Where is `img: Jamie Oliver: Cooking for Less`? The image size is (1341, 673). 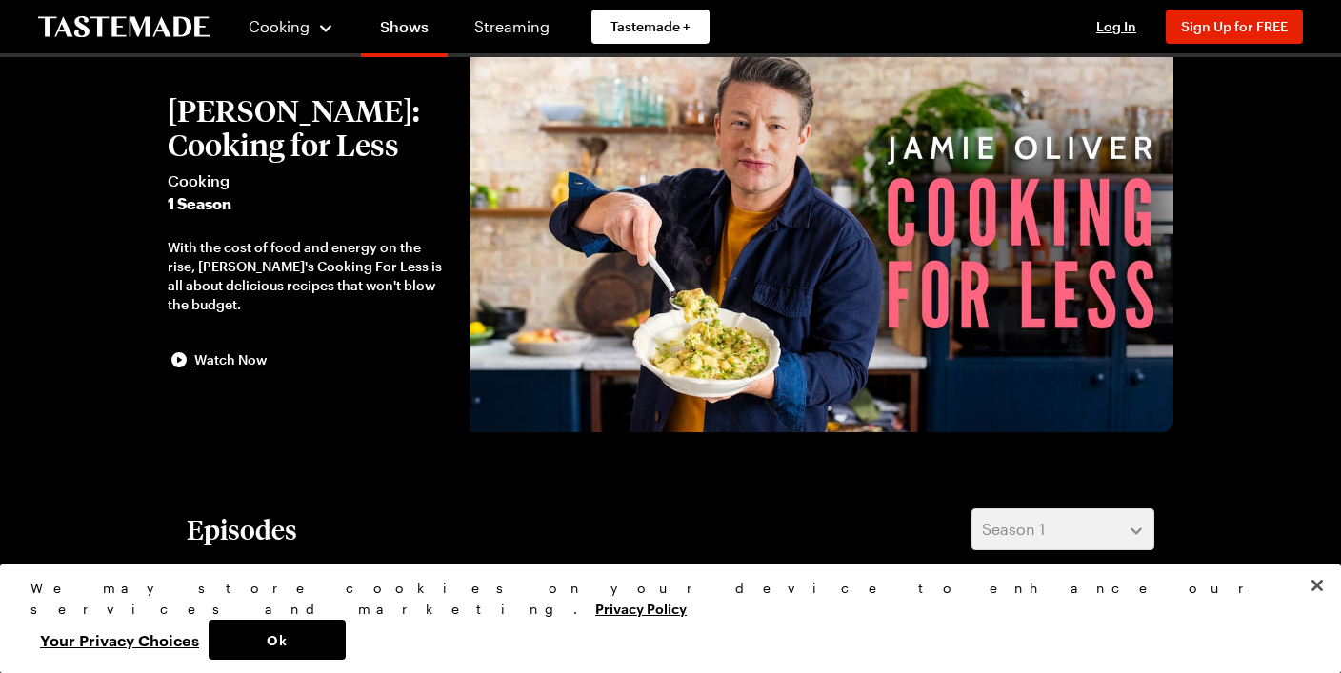 img: Jamie Oliver: Cooking for Less is located at coordinates (821, 232).